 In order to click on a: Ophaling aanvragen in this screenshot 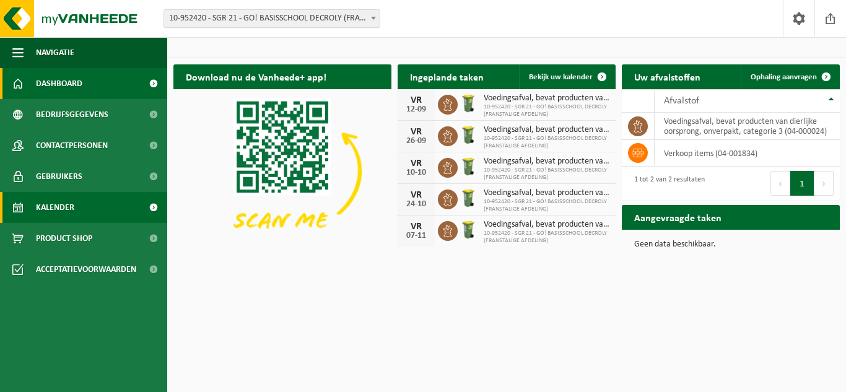, I will do `click(790, 77)`.